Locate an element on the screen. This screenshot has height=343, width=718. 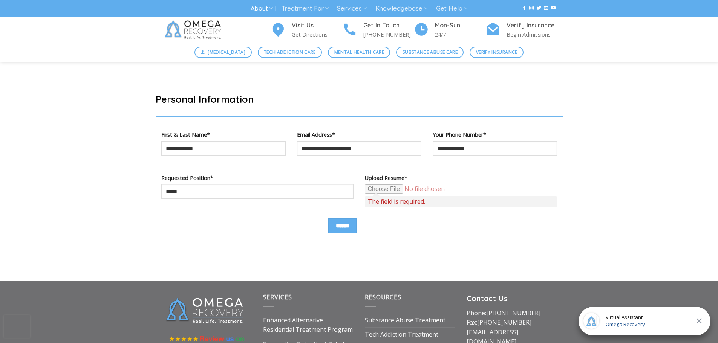
a: Follow on YouTube is located at coordinates (553, 8).